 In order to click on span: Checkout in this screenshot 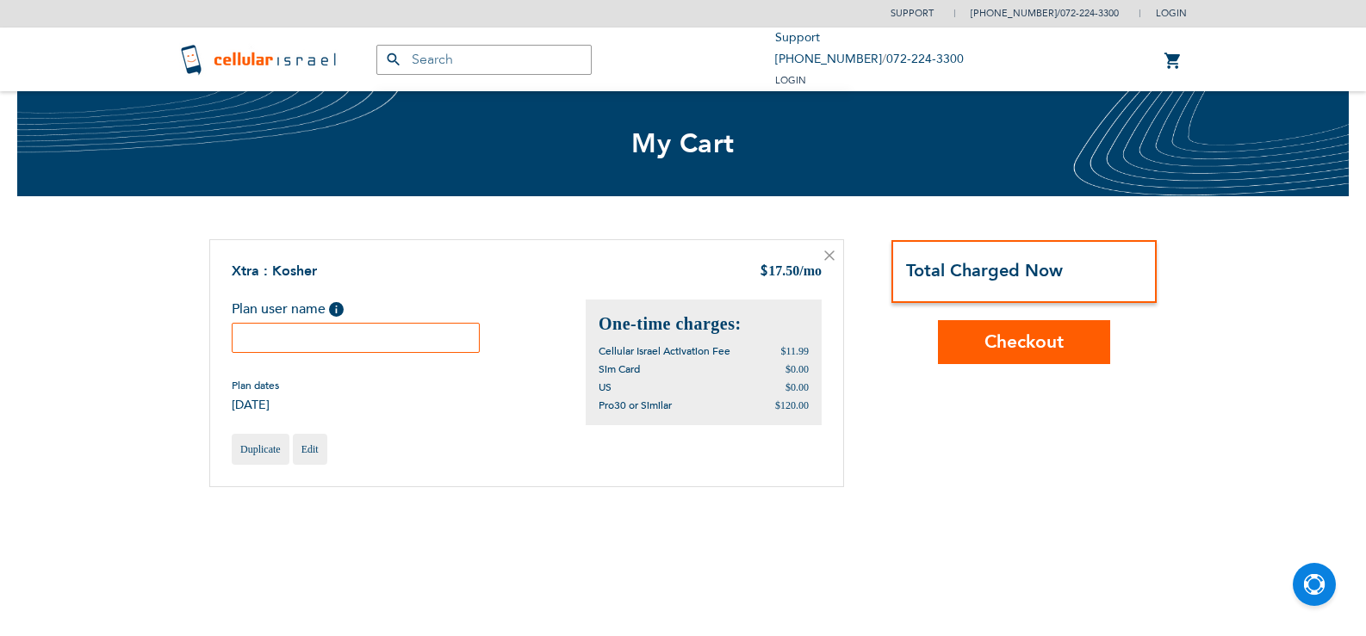, I will do `click(1024, 342)`.